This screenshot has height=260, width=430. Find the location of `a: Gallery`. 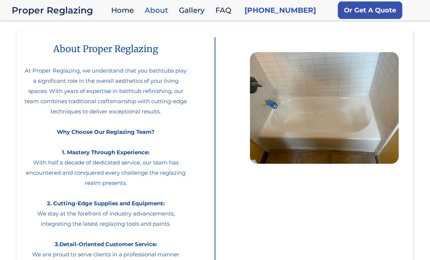

a: Gallery is located at coordinates (194, 10).